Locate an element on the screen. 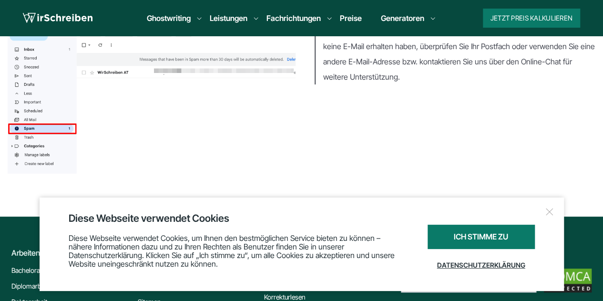 The width and height of the screenshot is (603, 301). a: Leistungen is located at coordinates (228, 18).